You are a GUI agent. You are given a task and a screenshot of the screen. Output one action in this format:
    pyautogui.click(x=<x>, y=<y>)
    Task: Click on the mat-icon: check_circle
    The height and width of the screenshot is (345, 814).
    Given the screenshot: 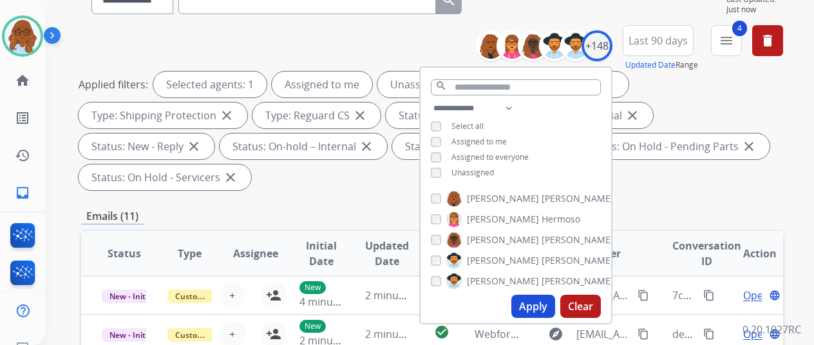 What is the action you would take?
    pyautogui.click(x=442, y=332)
    